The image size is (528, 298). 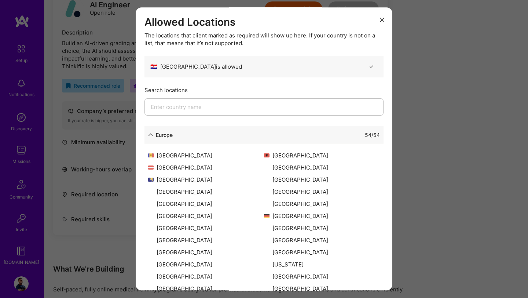 What do you see at coordinates (266, 191) in the screenshot?
I see `img: Belarus` at bounding box center [266, 191].